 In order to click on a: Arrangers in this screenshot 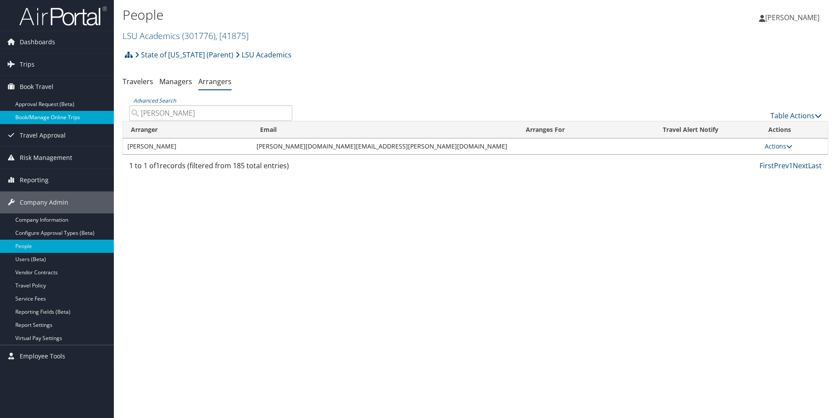, I will do `click(215, 81)`.